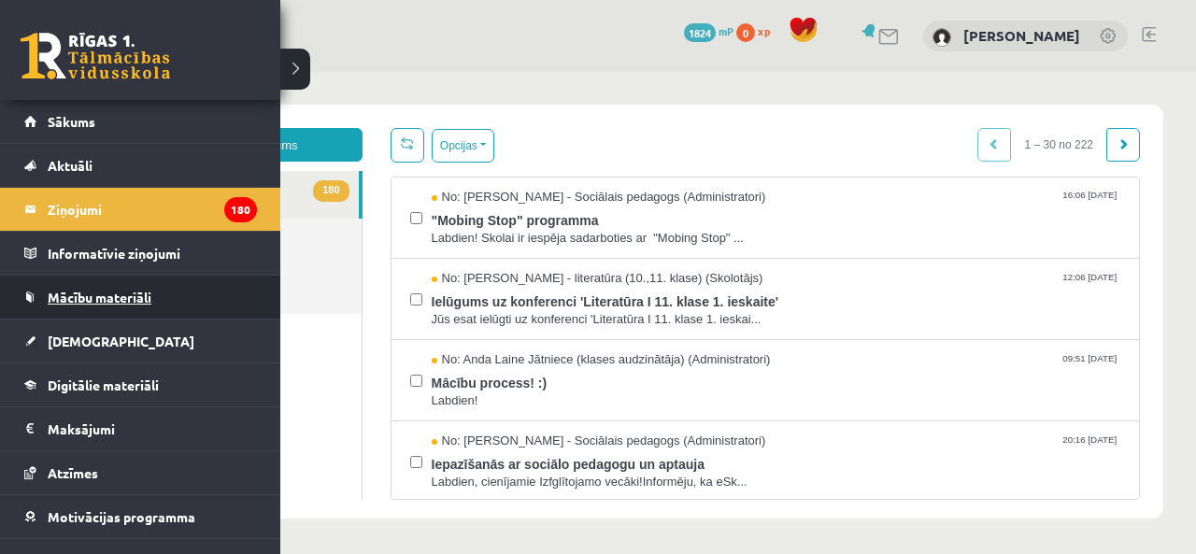 This screenshot has width=1196, height=554. Describe the element at coordinates (942, 37) in the screenshot. I see `img: Daniela Fedukoviča` at that location.